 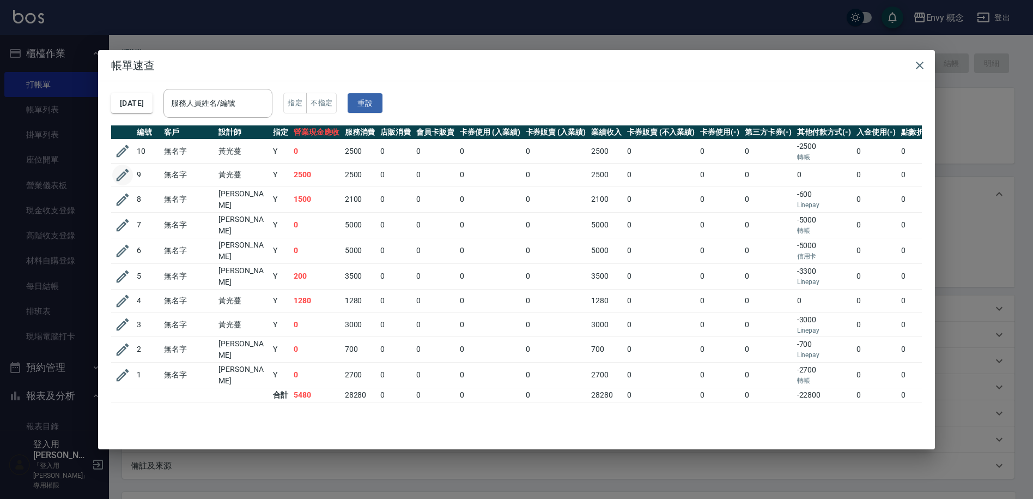 What do you see at coordinates (824, 256) in the screenshot?
I see `p: 信用卡` at bounding box center [824, 256].